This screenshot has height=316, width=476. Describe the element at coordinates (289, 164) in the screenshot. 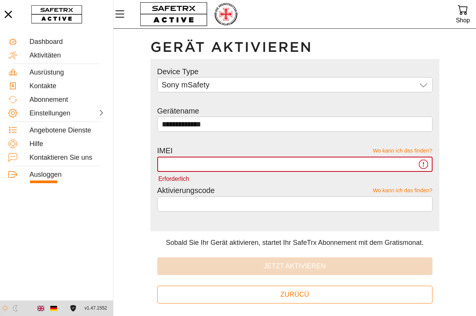

I see `input: Erforderlich` at that location.